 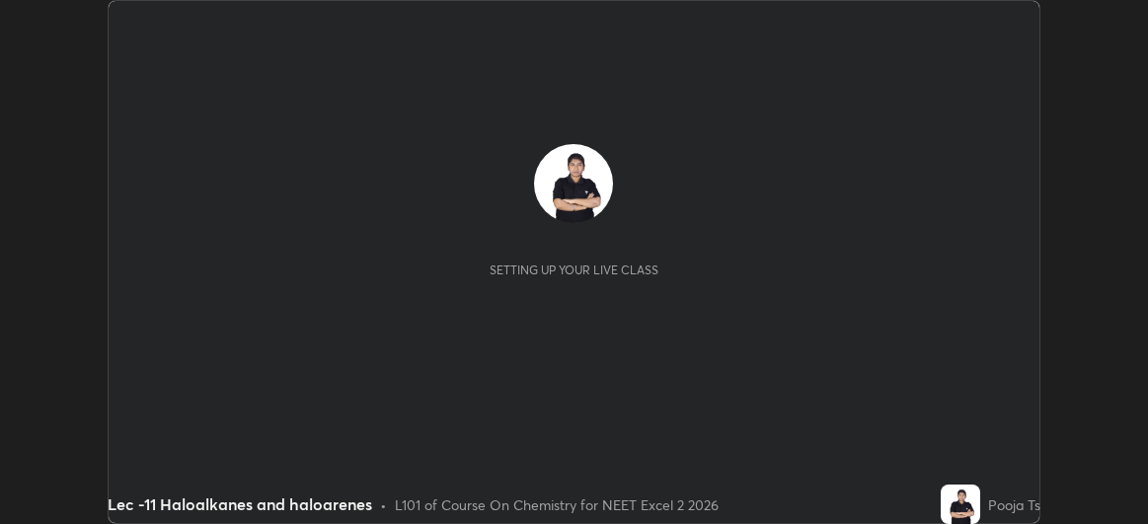 What do you see at coordinates (557, 505) in the screenshot?
I see `div: L101 of Course On Chemistry for NEET Excel 2 2026` at bounding box center [557, 505].